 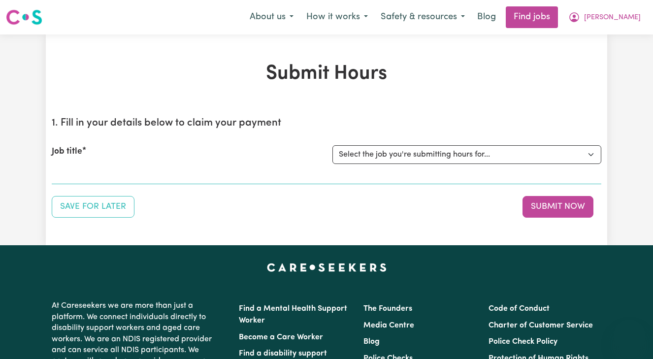 I want to click on button: My Account, so click(x=604, y=17).